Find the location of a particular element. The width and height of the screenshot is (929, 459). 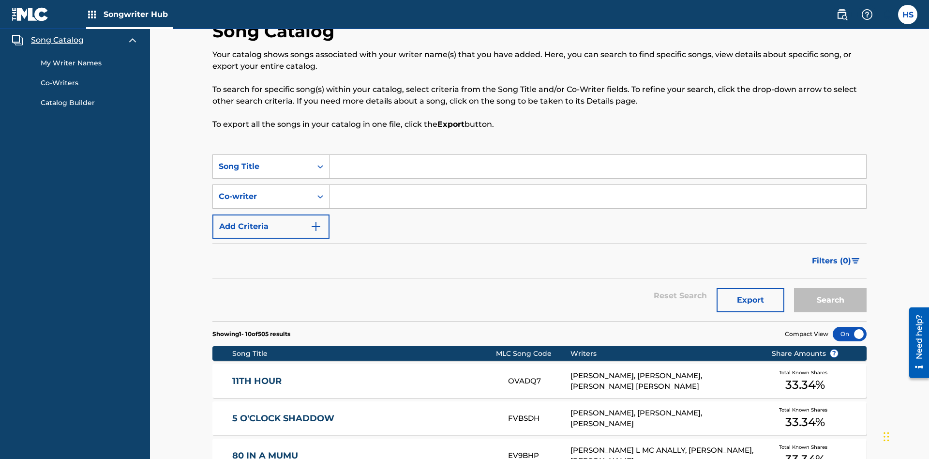

img: expand is located at coordinates (133, 40).